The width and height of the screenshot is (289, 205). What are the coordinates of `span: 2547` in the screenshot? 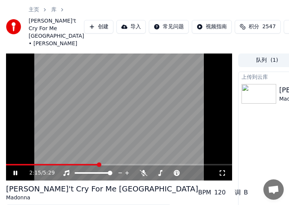 It's located at (269, 27).